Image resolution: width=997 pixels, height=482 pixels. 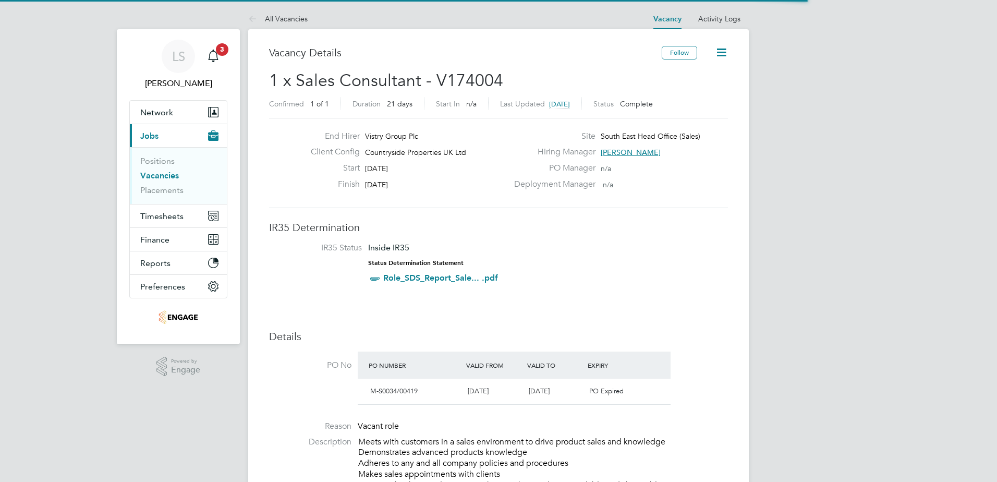 I want to click on nav: Main navigation, so click(x=178, y=187).